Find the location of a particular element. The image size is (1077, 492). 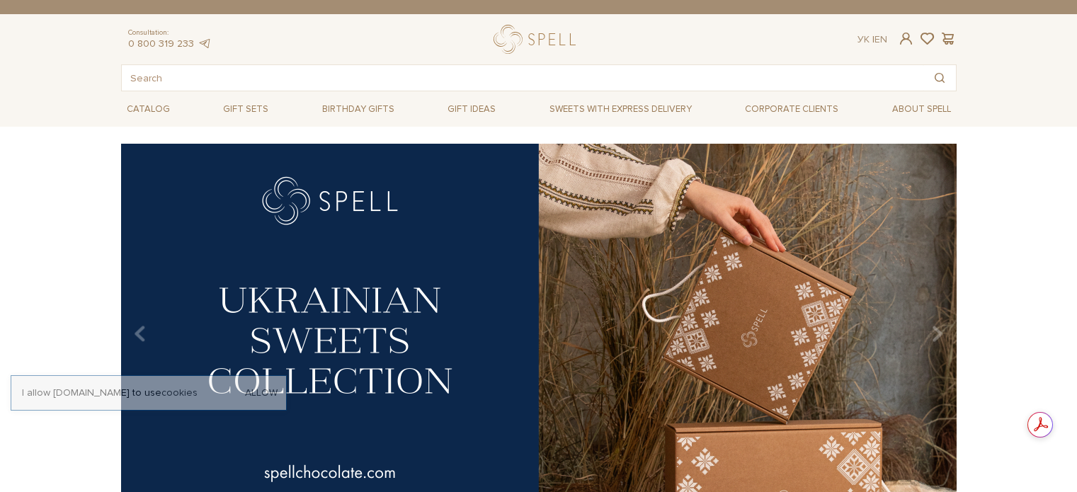

div: En is located at coordinates (872, 40).